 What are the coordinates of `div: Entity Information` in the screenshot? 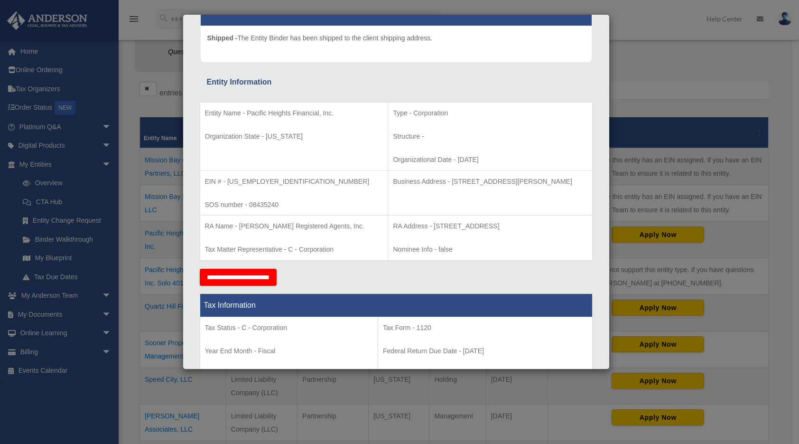 It's located at (396, 82).